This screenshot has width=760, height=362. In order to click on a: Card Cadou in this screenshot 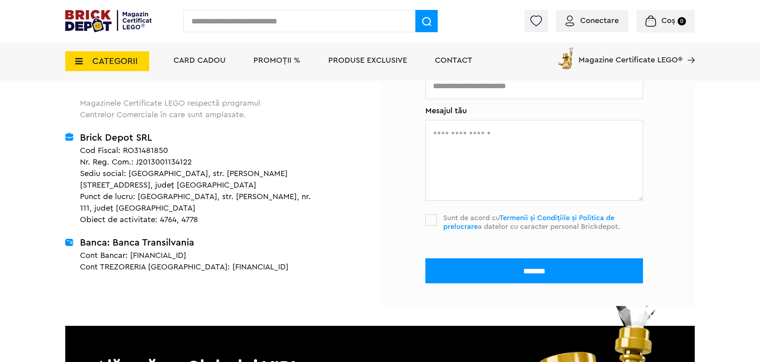, I will do `click(199, 60)`.